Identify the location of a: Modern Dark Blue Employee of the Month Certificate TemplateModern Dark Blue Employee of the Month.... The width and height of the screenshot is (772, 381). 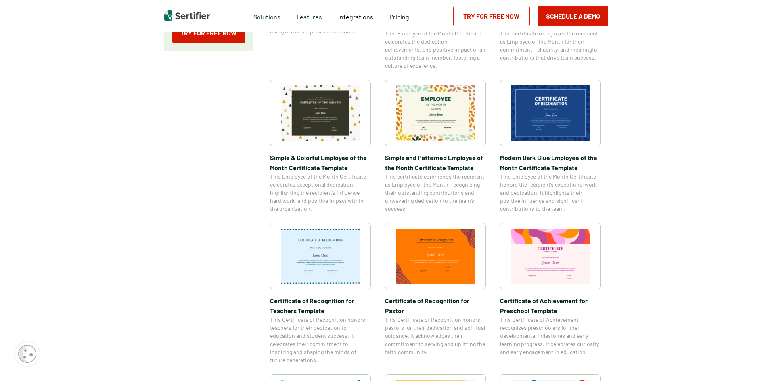
(551, 147).